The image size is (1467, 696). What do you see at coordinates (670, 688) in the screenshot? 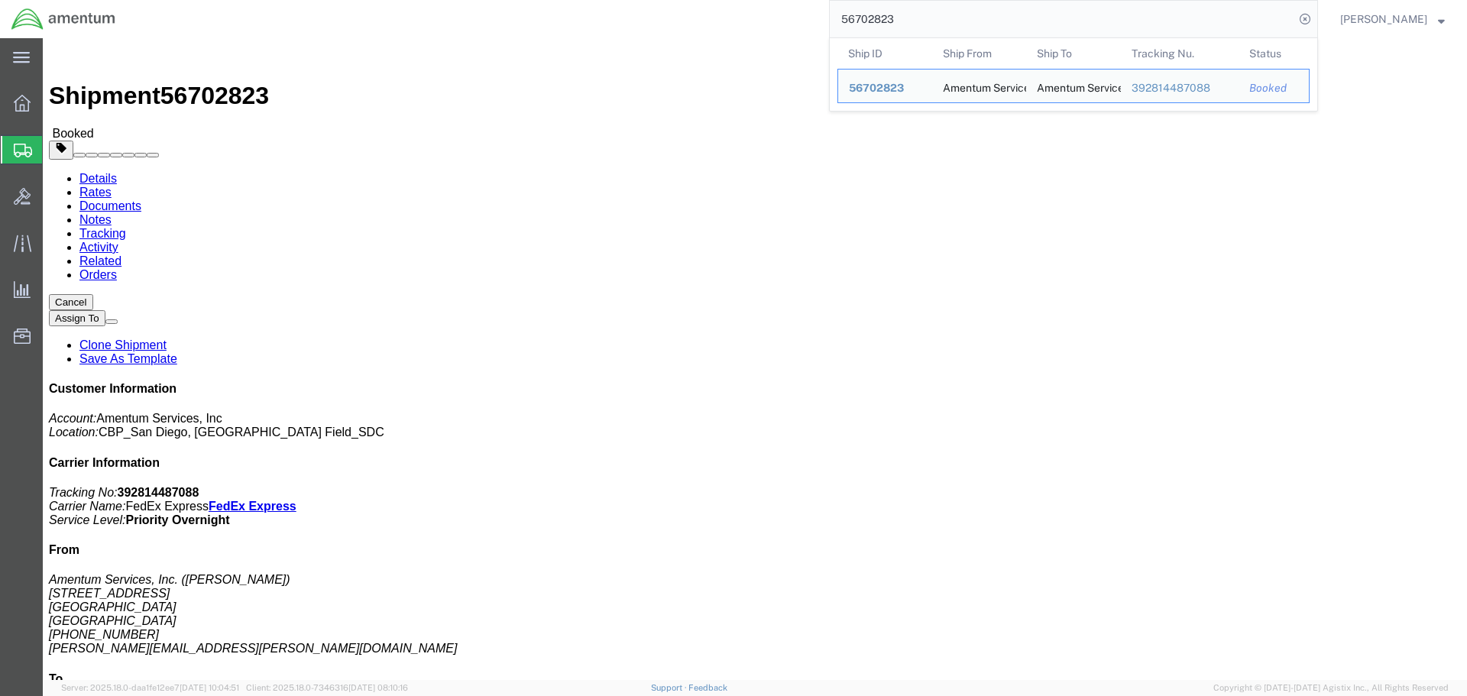
I see `a: Support` at bounding box center [670, 688].